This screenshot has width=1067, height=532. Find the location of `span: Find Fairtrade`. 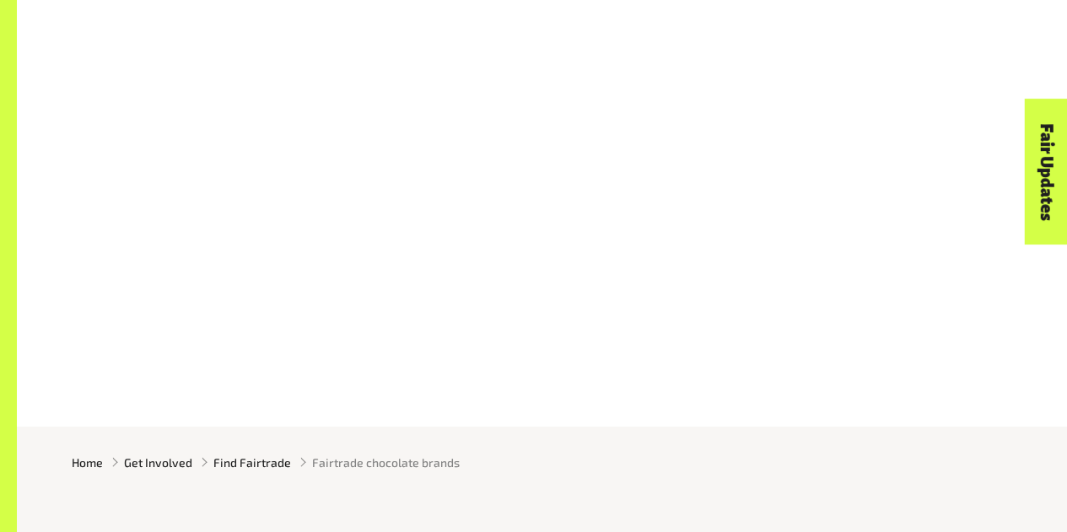

span: Find Fairtrade is located at coordinates (252, 462).